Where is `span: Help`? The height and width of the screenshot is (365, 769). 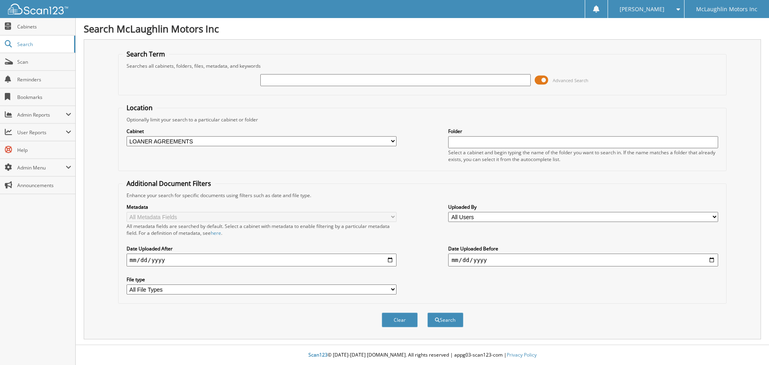 span: Help is located at coordinates (44, 150).